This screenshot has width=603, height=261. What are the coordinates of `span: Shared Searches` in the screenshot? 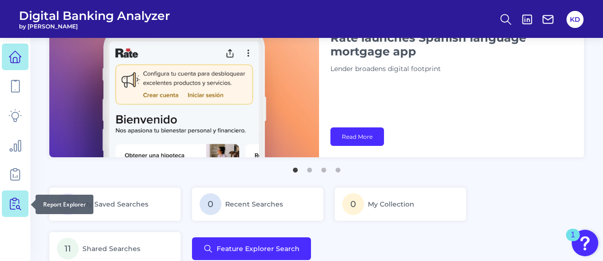 It's located at (111, 249).